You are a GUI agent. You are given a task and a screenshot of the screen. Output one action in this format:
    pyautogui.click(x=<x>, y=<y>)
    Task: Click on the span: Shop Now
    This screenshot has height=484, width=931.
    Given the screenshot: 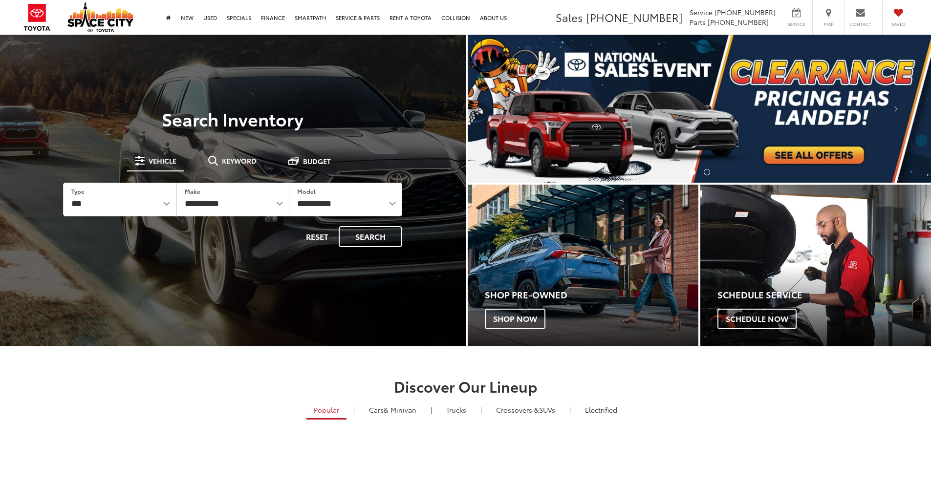 What is the action you would take?
    pyautogui.click(x=515, y=319)
    